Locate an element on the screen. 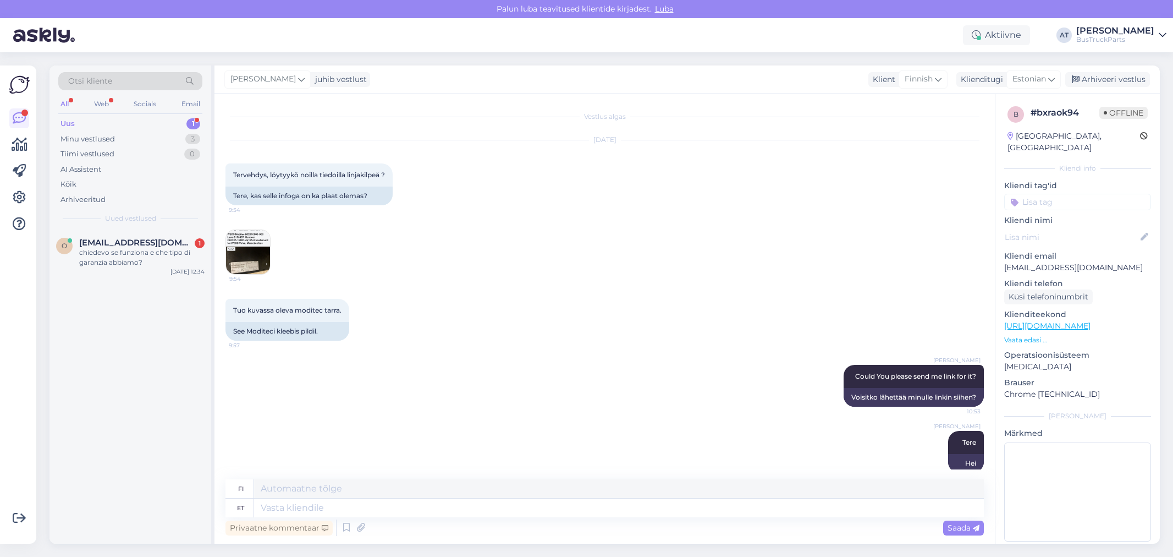  div: 0 is located at coordinates (192, 154).